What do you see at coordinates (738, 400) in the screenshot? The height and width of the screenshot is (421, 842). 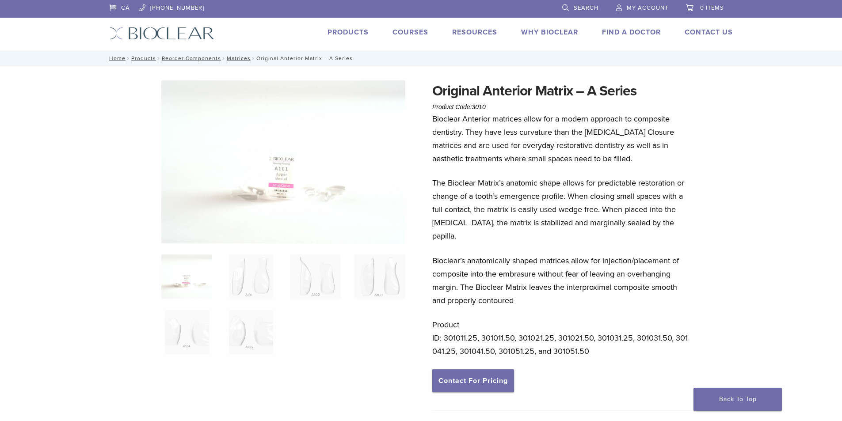 I see `a: Back To Top` at bounding box center [738, 400].